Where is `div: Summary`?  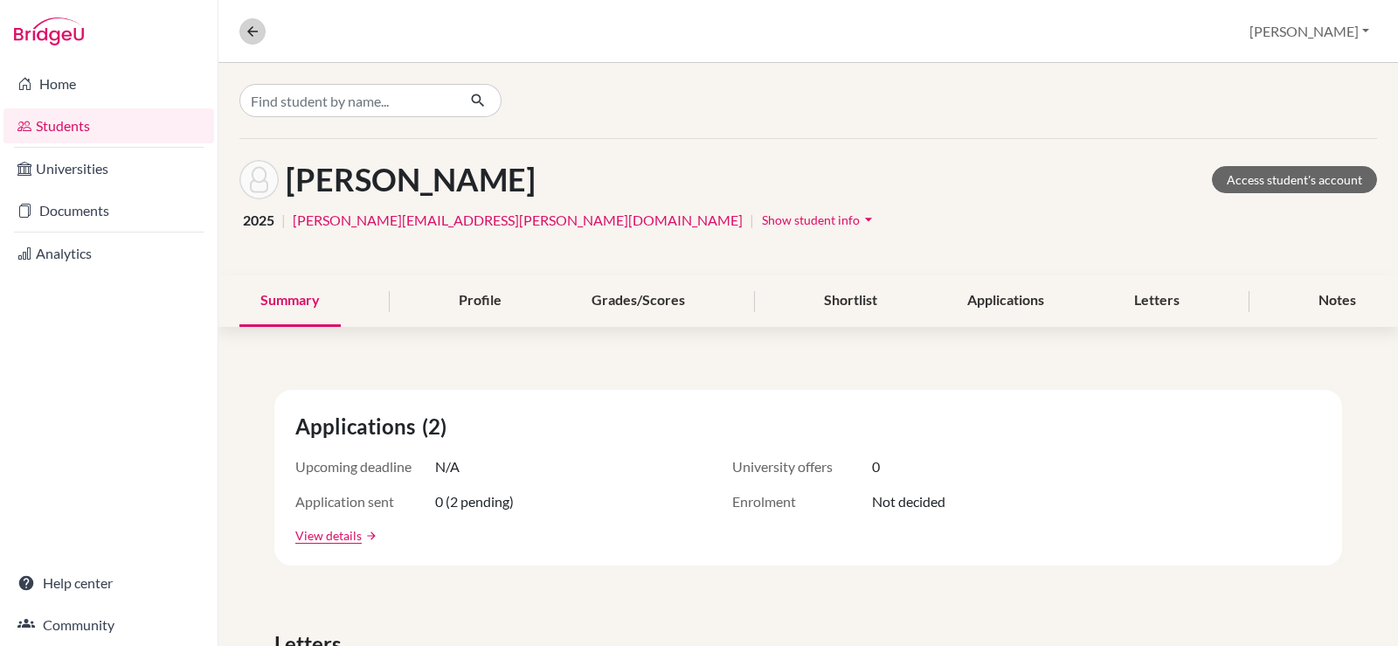
div: Summary is located at coordinates (290, 301).